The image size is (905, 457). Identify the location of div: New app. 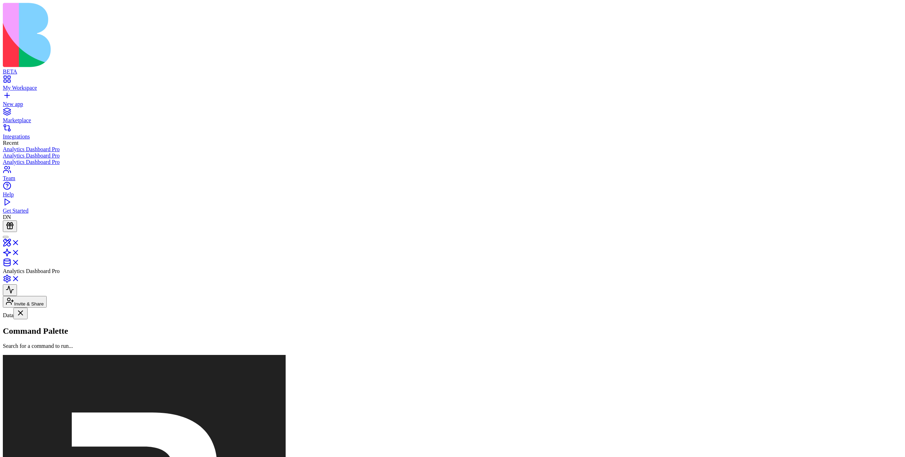
(452, 104).